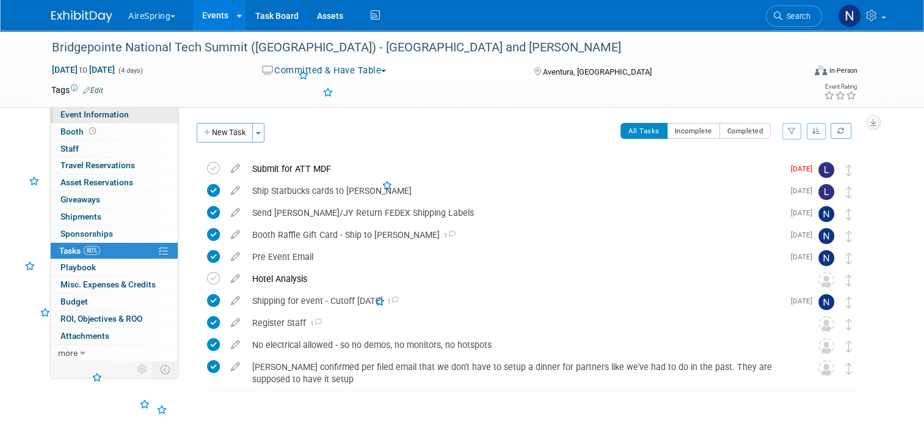 This screenshot has width=924, height=433. I want to click on a: Budget, so click(114, 301).